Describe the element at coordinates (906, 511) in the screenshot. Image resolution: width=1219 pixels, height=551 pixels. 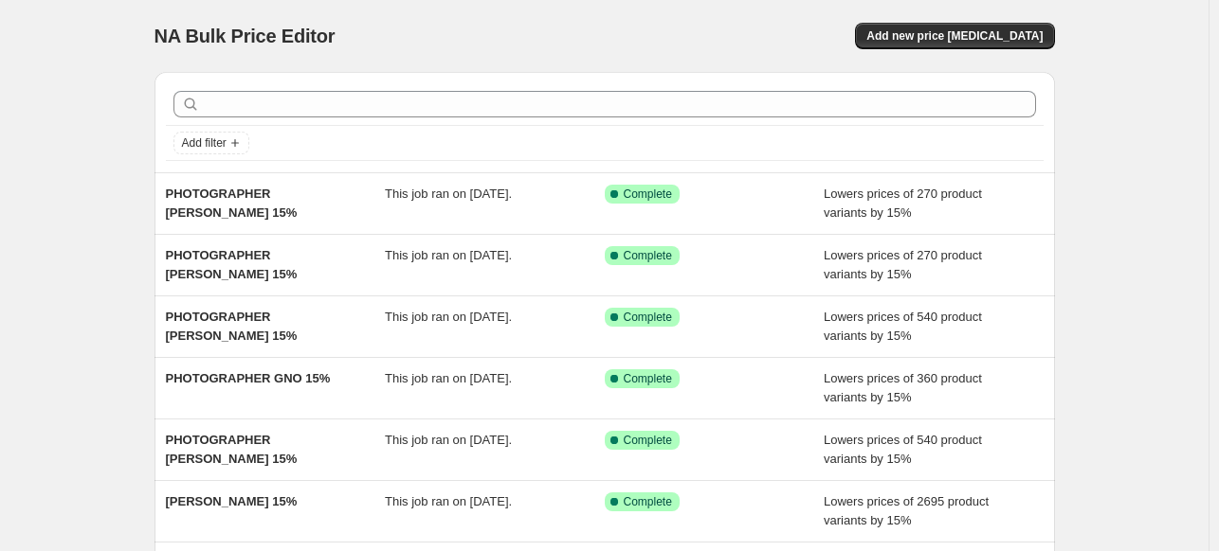
I see `span: Lowers prices of 2695 product variants by 15%` at that location.